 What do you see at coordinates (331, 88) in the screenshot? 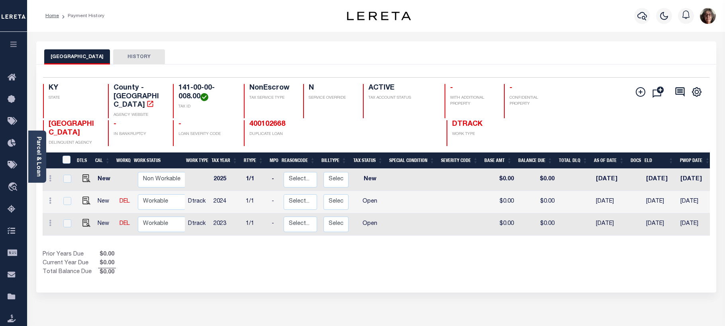
I see `h4: N` at bounding box center [331, 88].